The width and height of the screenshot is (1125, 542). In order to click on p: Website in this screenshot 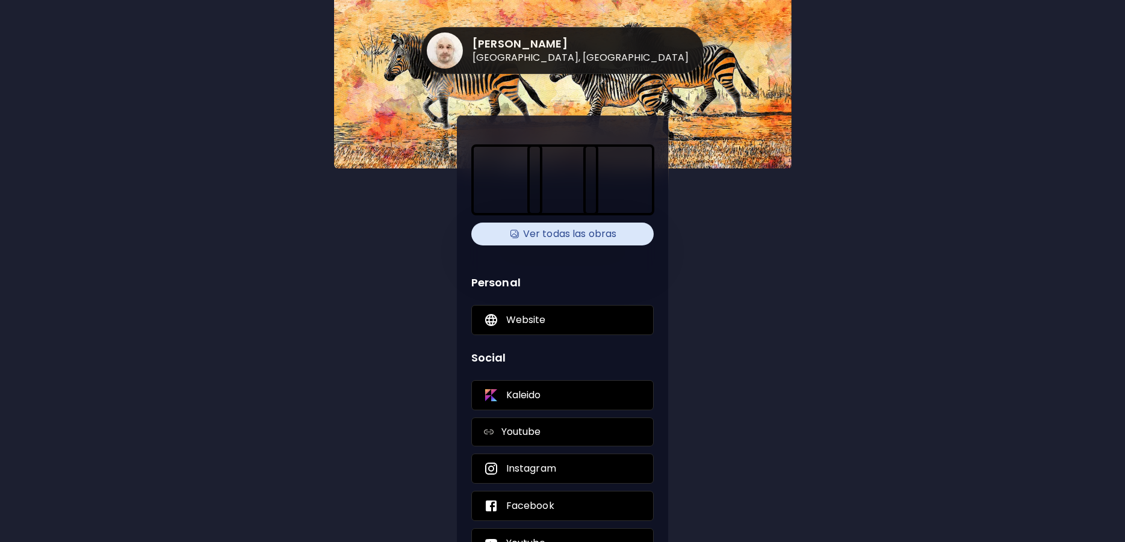, I will do `click(526, 320)`.